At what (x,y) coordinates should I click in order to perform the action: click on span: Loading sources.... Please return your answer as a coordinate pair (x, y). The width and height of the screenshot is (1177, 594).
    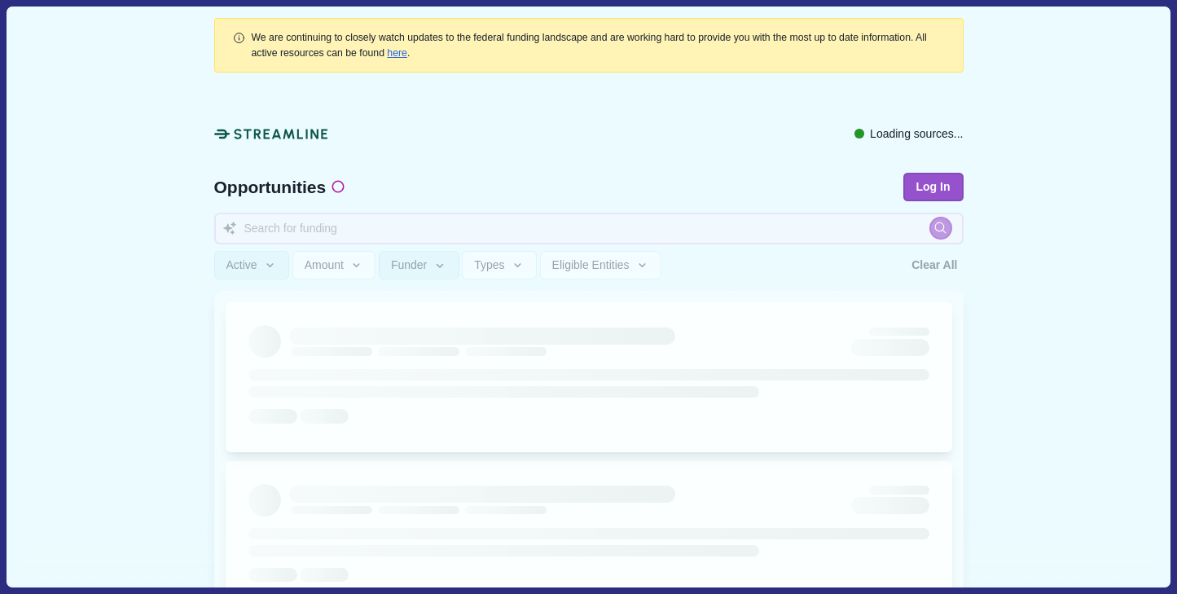
    Looking at the image, I should click on (916, 134).